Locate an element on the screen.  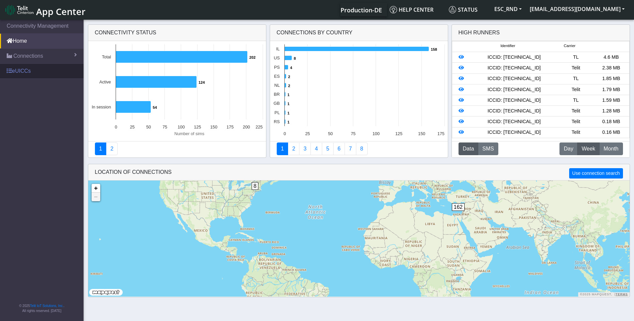
button: Use connection search is located at coordinates (596, 173).